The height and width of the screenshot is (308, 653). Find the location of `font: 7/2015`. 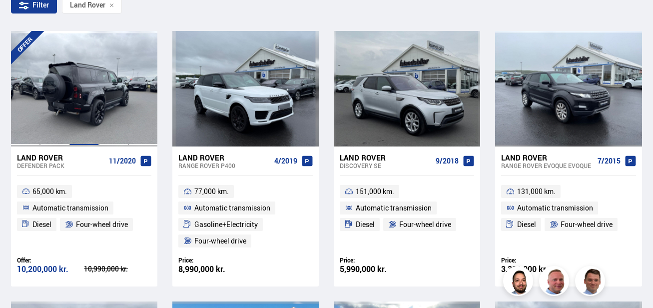

font: 7/2015 is located at coordinates (609, 160).